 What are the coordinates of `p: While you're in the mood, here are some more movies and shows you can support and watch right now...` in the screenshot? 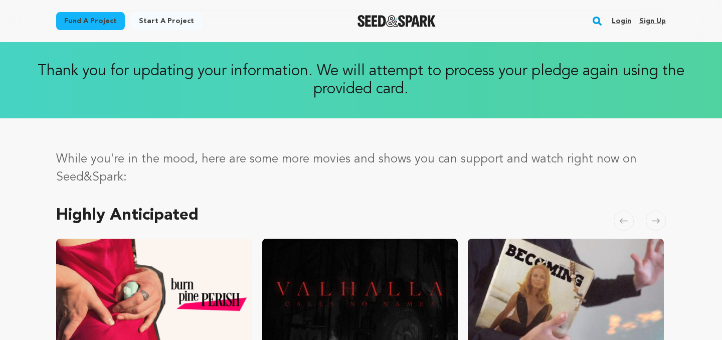 It's located at (361, 168).